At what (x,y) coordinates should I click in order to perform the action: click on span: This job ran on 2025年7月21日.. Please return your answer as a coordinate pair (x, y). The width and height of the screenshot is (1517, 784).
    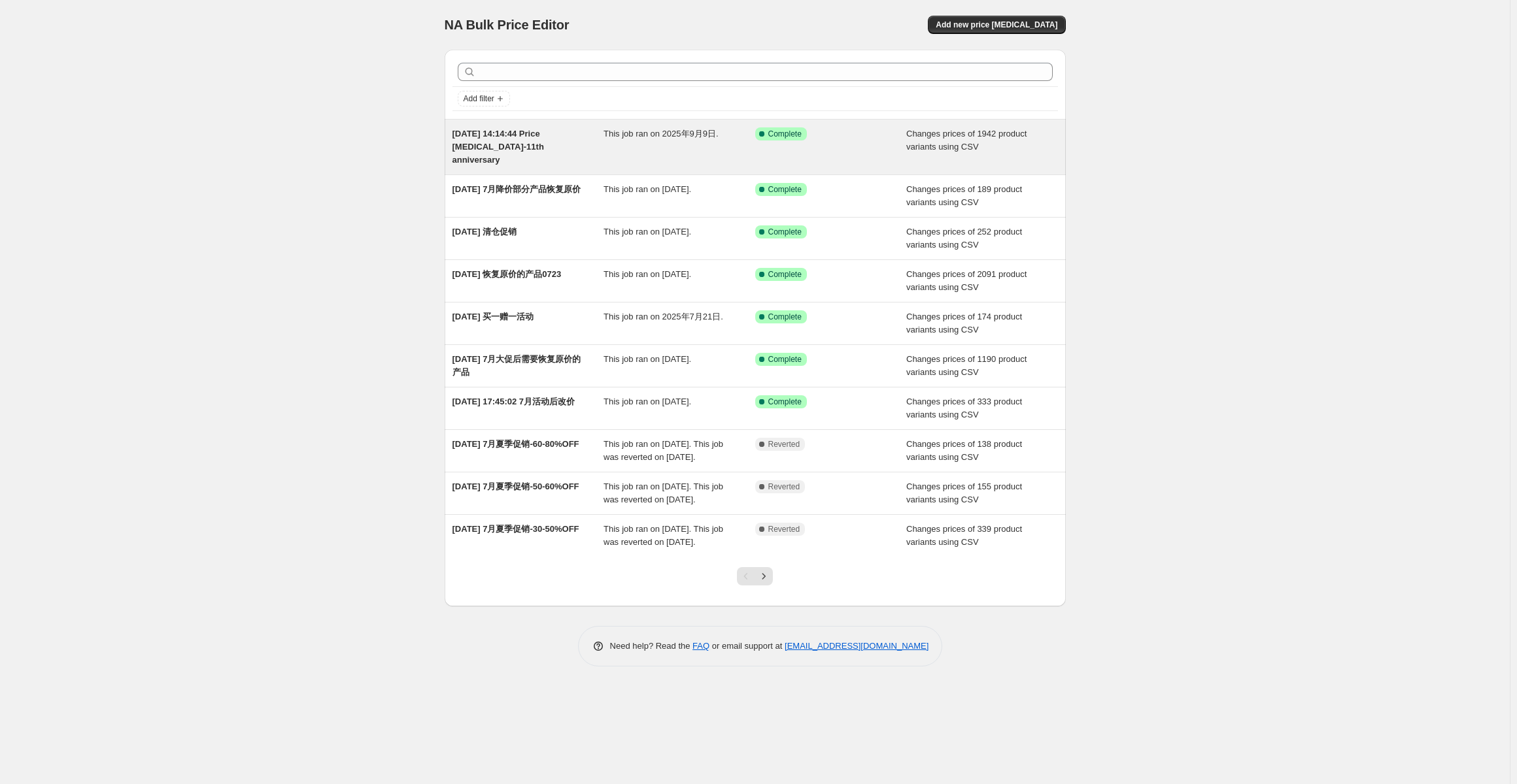
    Looking at the image, I should click on (663, 316).